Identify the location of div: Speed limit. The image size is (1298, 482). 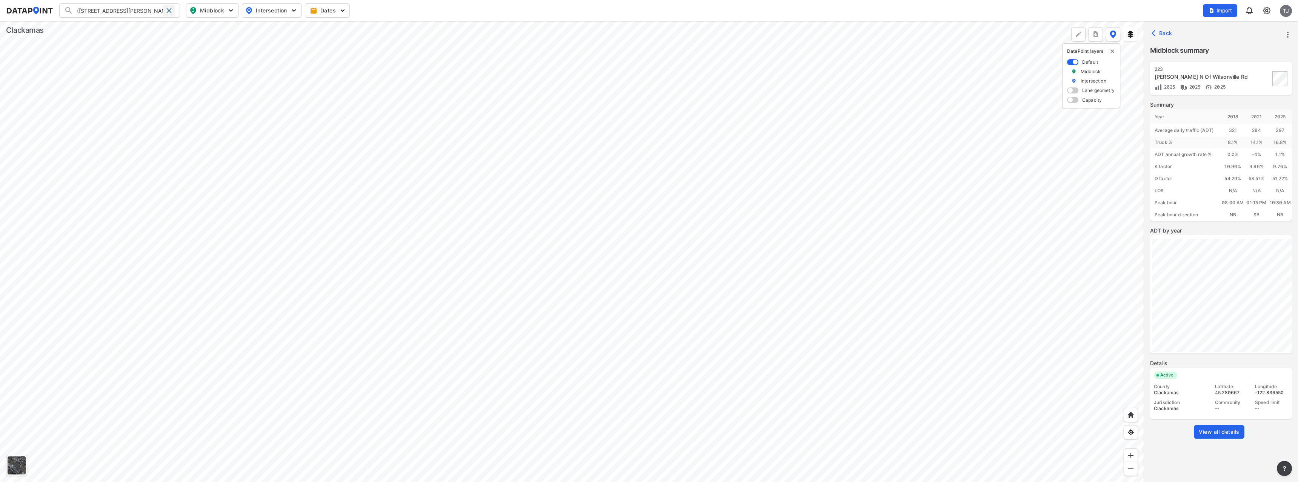
(1271, 403).